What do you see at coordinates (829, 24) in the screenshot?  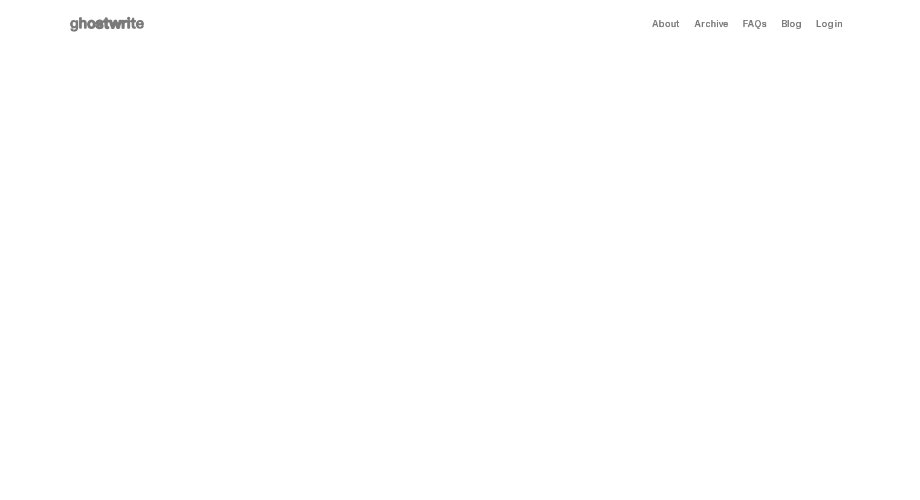 I see `a: Log in` at bounding box center [829, 24].